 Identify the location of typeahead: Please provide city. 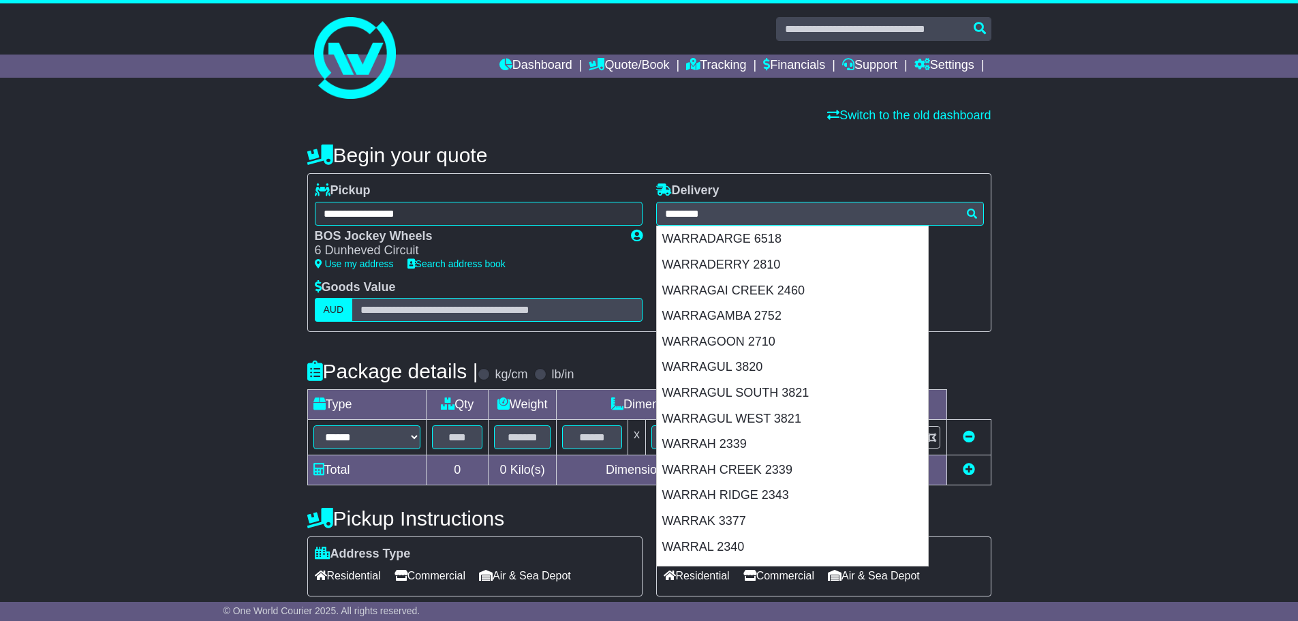
(819, 213).